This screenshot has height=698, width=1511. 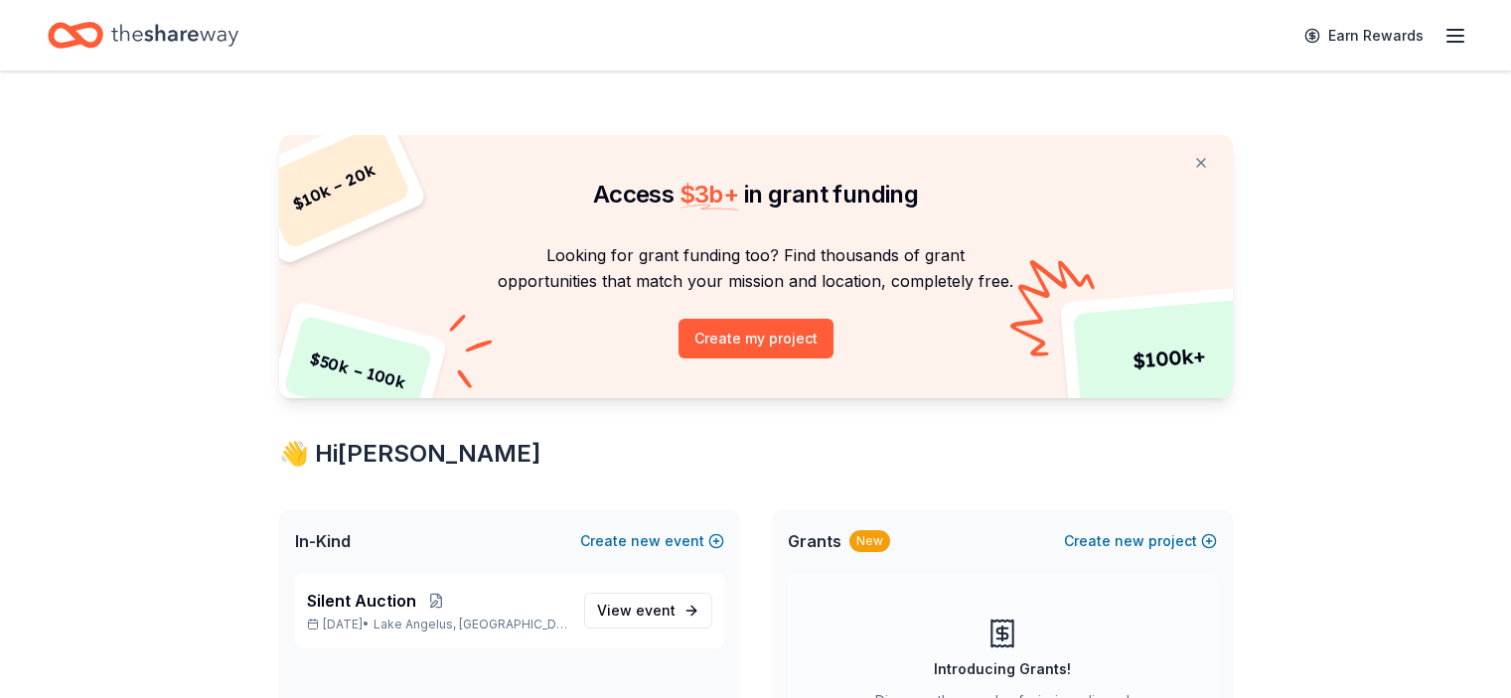 I want to click on span: View, so click(x=636, y=611).